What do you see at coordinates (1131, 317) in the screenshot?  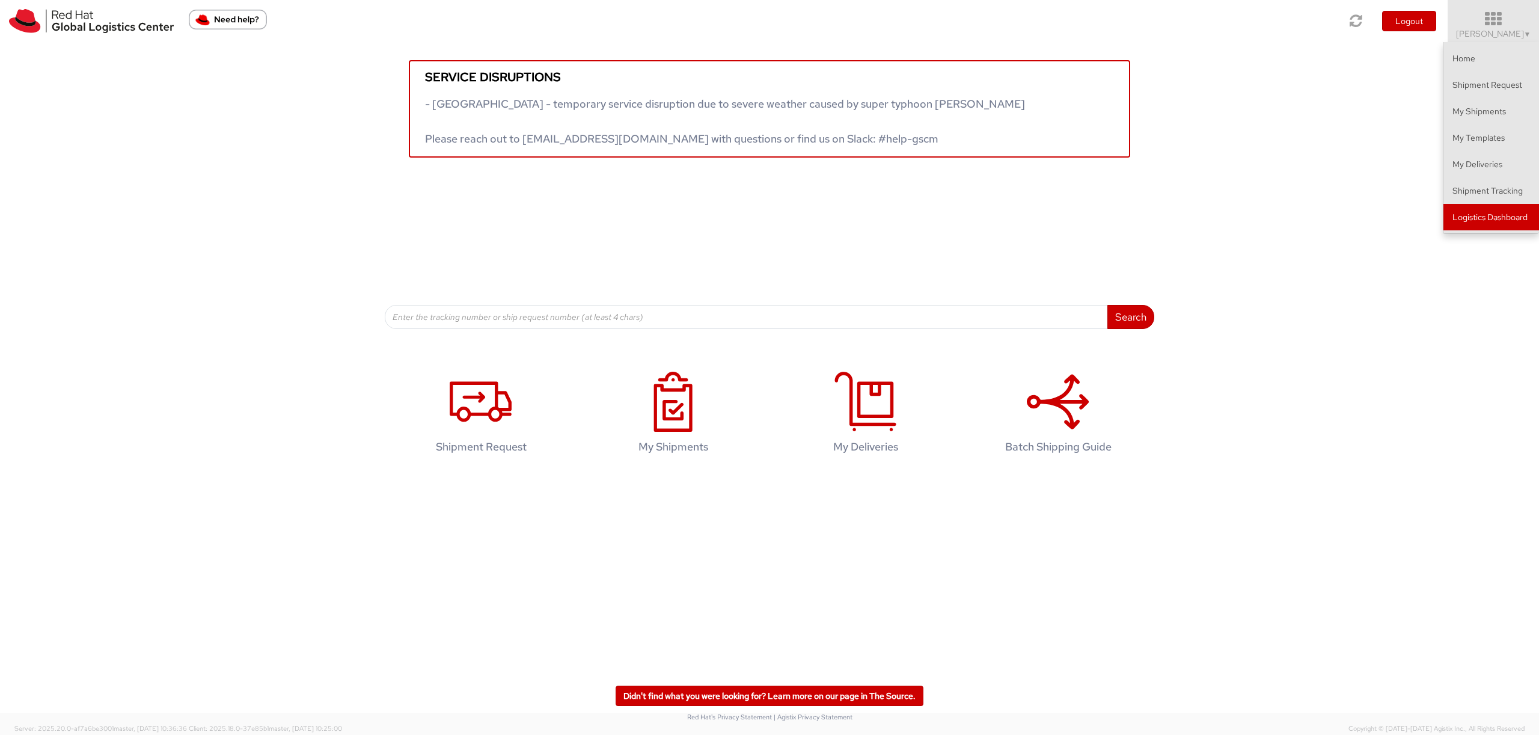 I see `button: Search` at bounding box center [1131, 317].